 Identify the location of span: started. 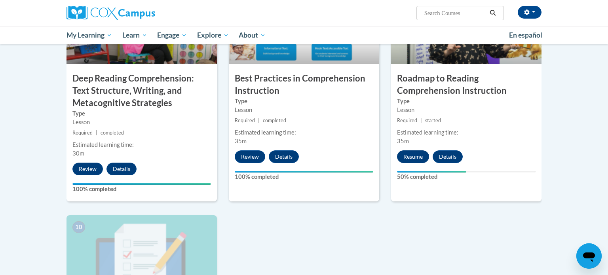
(433, 120).